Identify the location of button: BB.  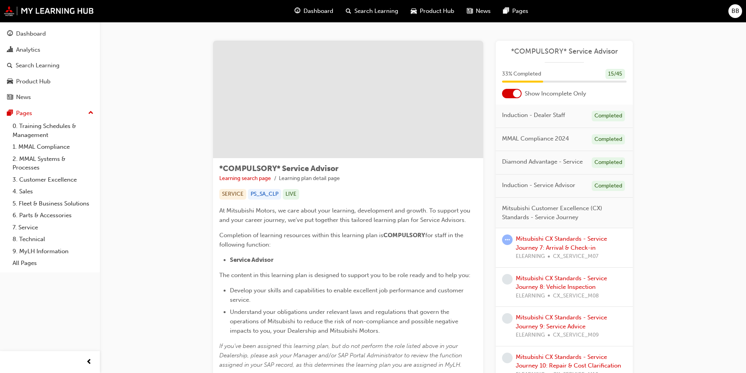
(735, 11).